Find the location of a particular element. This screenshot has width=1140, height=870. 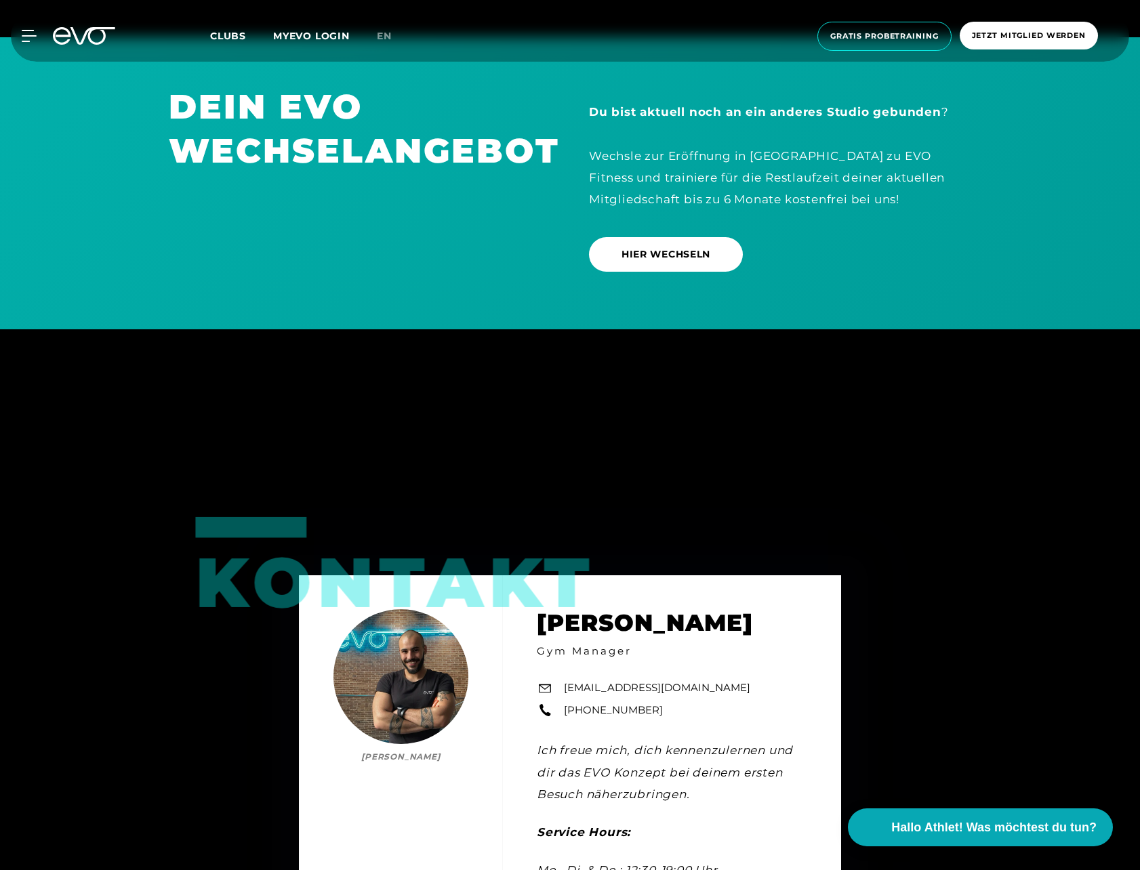

h1: DEIN EVO WECHSELANGEBOT is located at coordinates (360, 129).